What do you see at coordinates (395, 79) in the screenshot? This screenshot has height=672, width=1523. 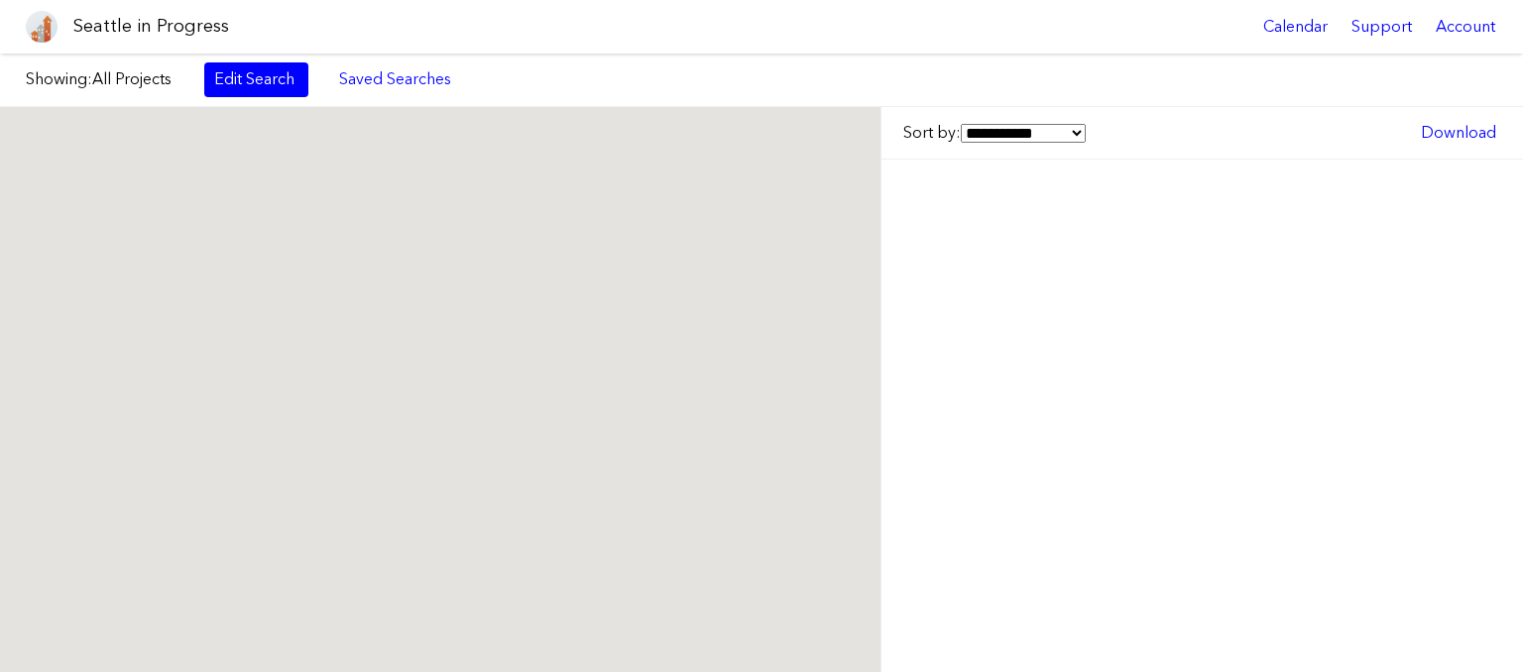 I see `a: Saved Searches` at bounding box center [395, 79].